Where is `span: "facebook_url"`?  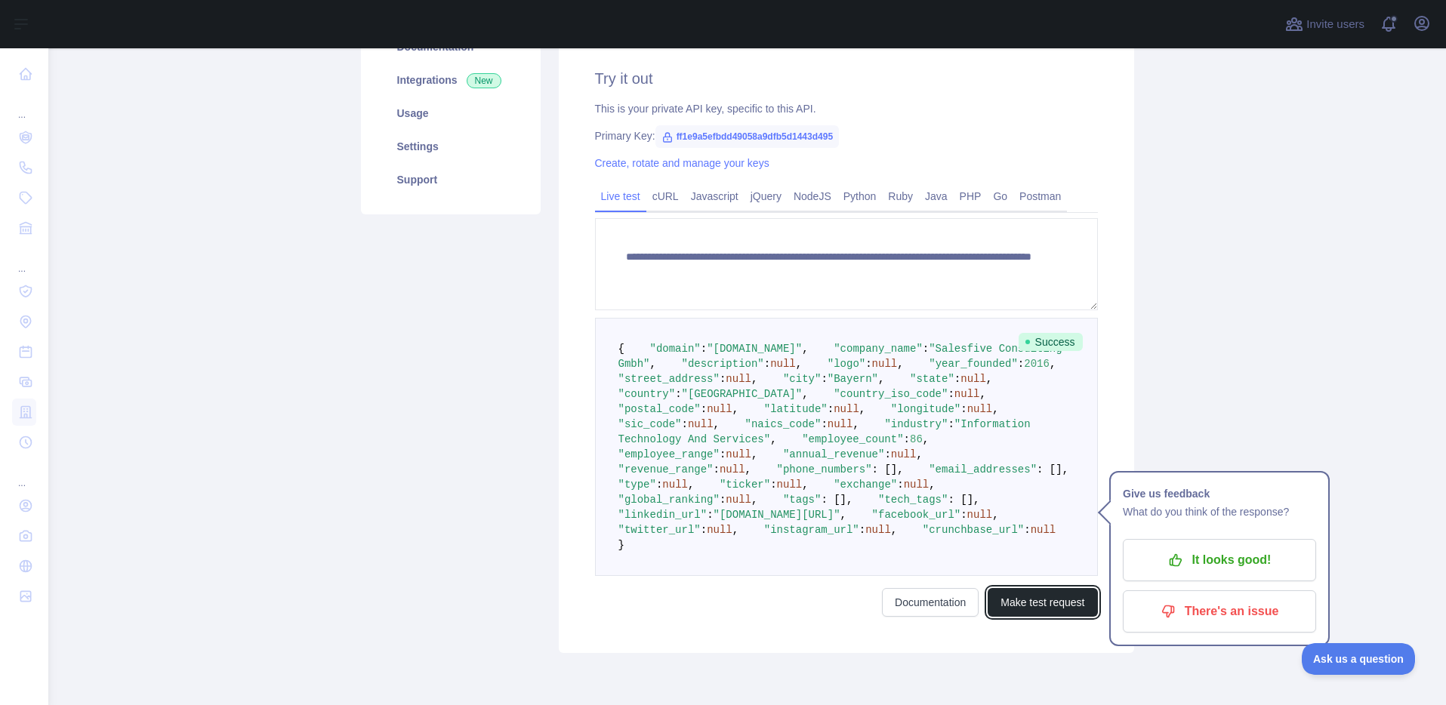
span: "facebook_url" is located at coordinates (916, 515).